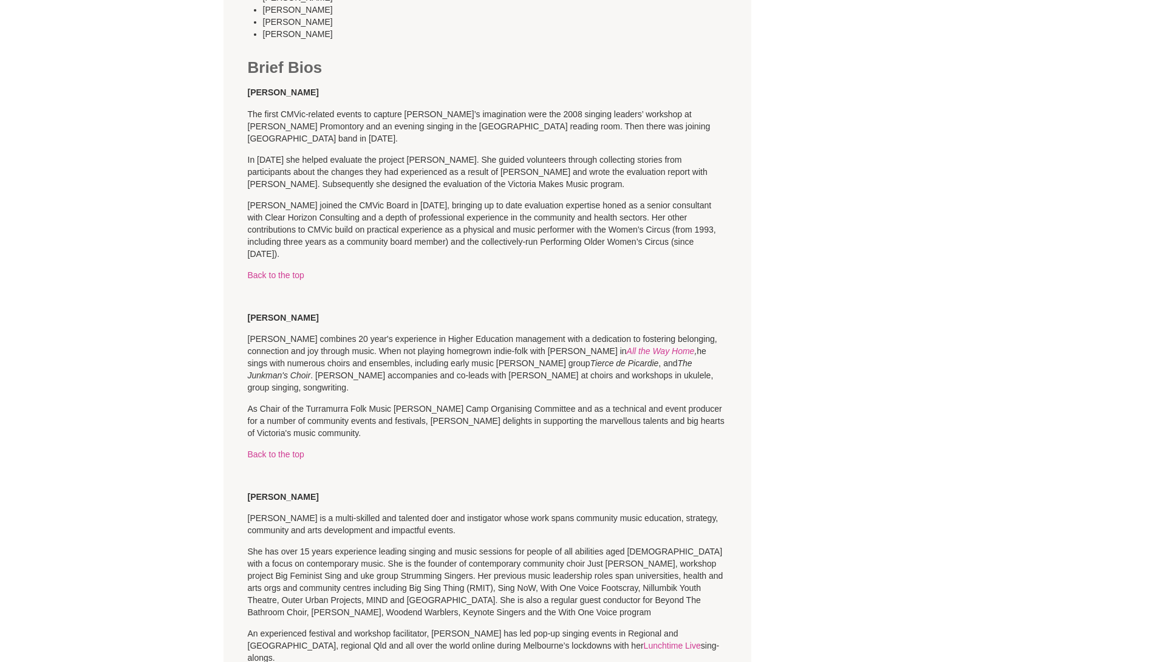 This screenshot has width=1157, height=662. I want to click on a: All the Way Home, so click(661, 352).